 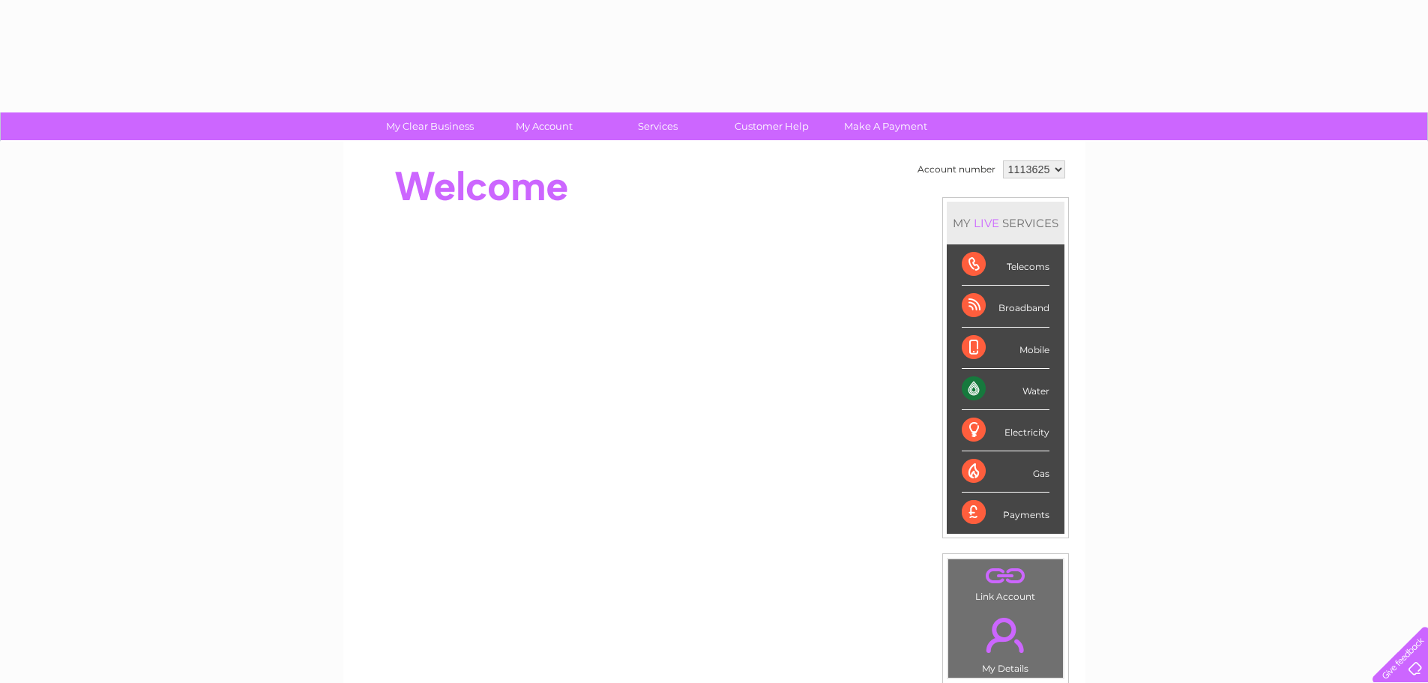 What do you see at coordinates (1005, 348) in the screenshot?
I see `div: Mobile` at bounding box center [1005, 348].